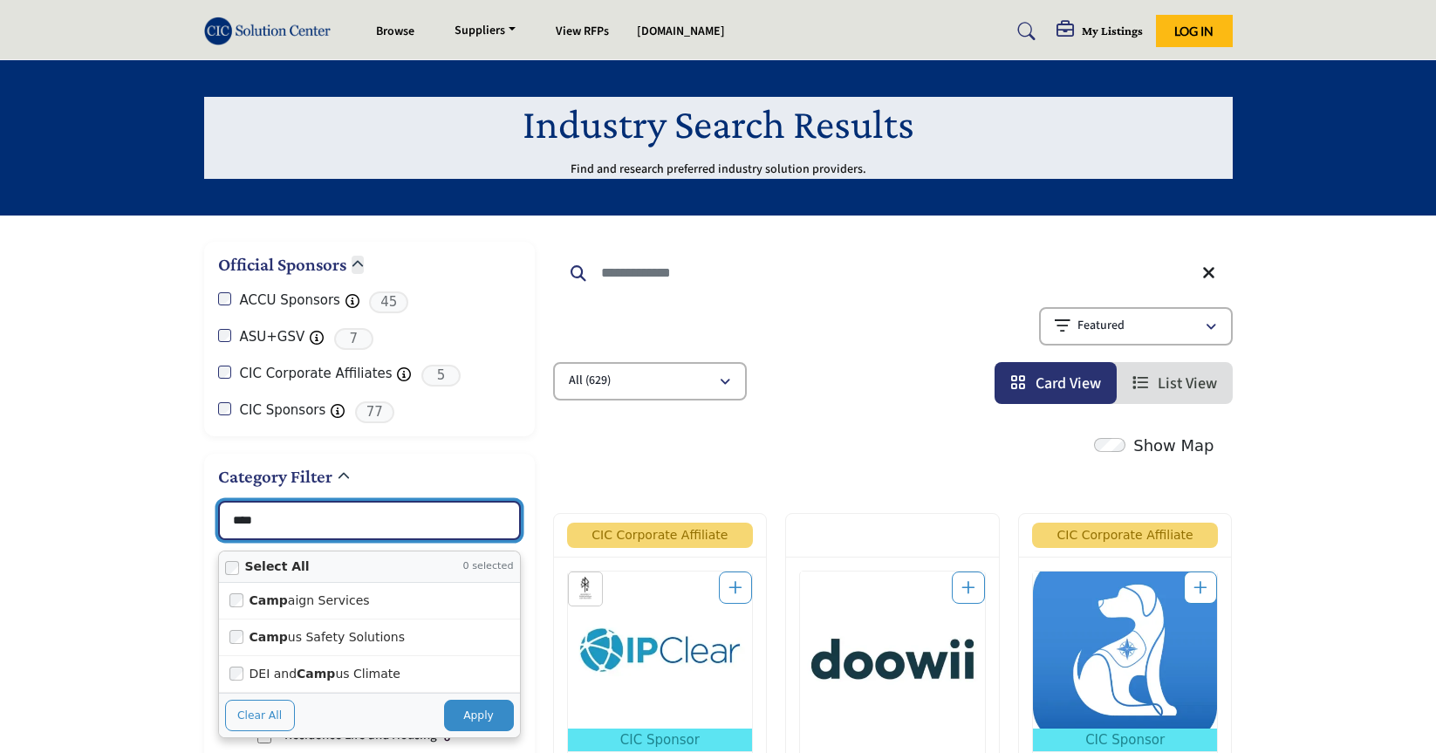 Image resolution: width=1436 pixels, height=753 pixels. I want to click on img: IPClear, so click(660, 650).